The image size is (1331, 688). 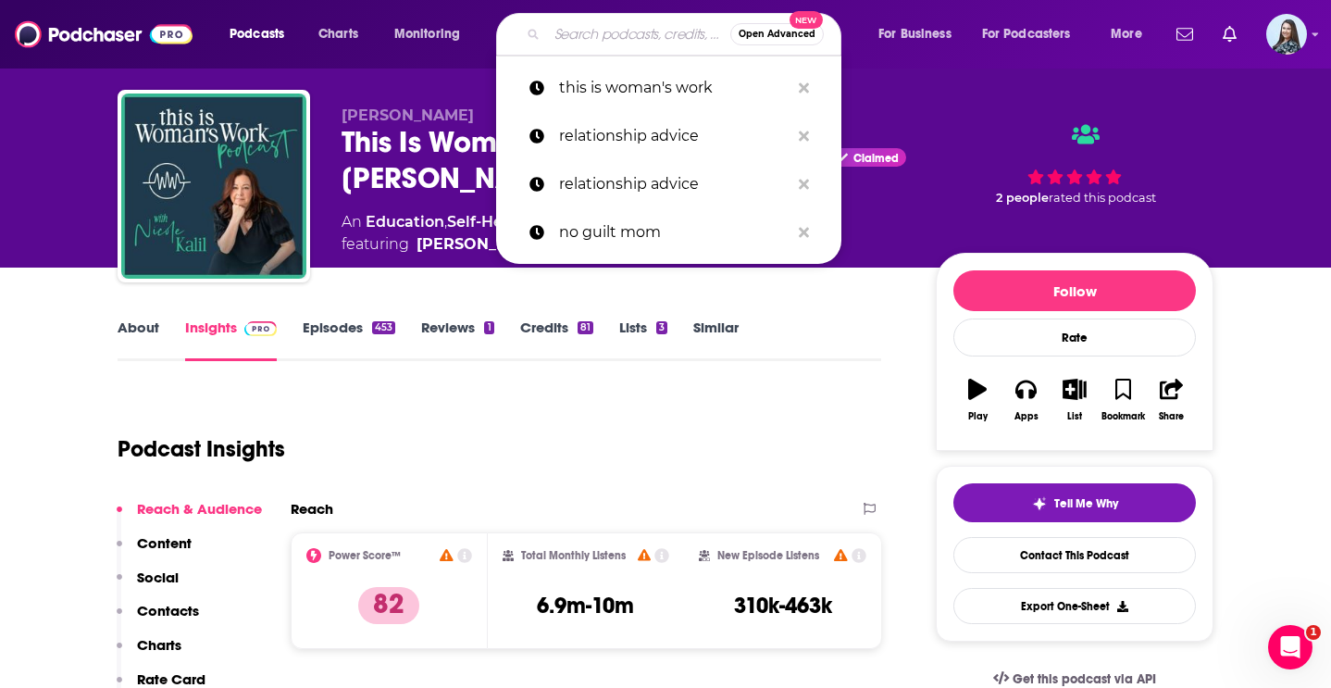 What do you see at coordinates (214, 186) in the screenshot?
I see `img: This Is Woman's Work with Nicole Kalil` at bounding box center [214, 186].